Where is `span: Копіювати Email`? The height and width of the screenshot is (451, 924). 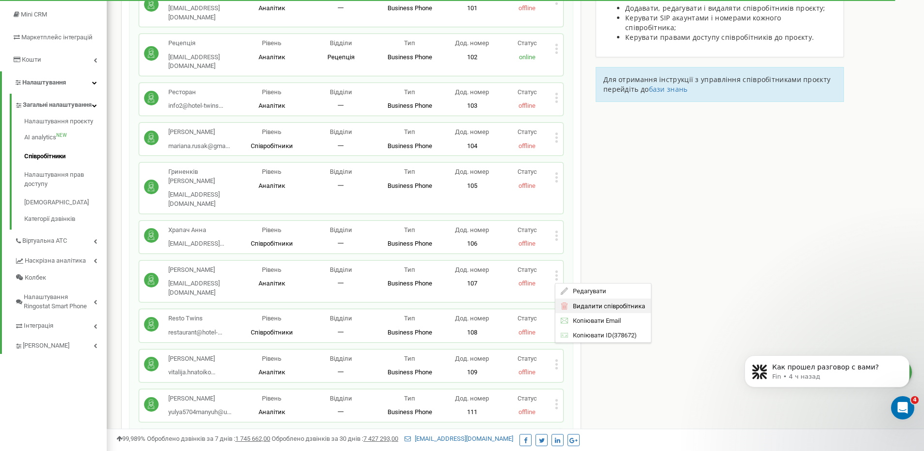 span: Копіювати Email is located at coordinates (594, 320).